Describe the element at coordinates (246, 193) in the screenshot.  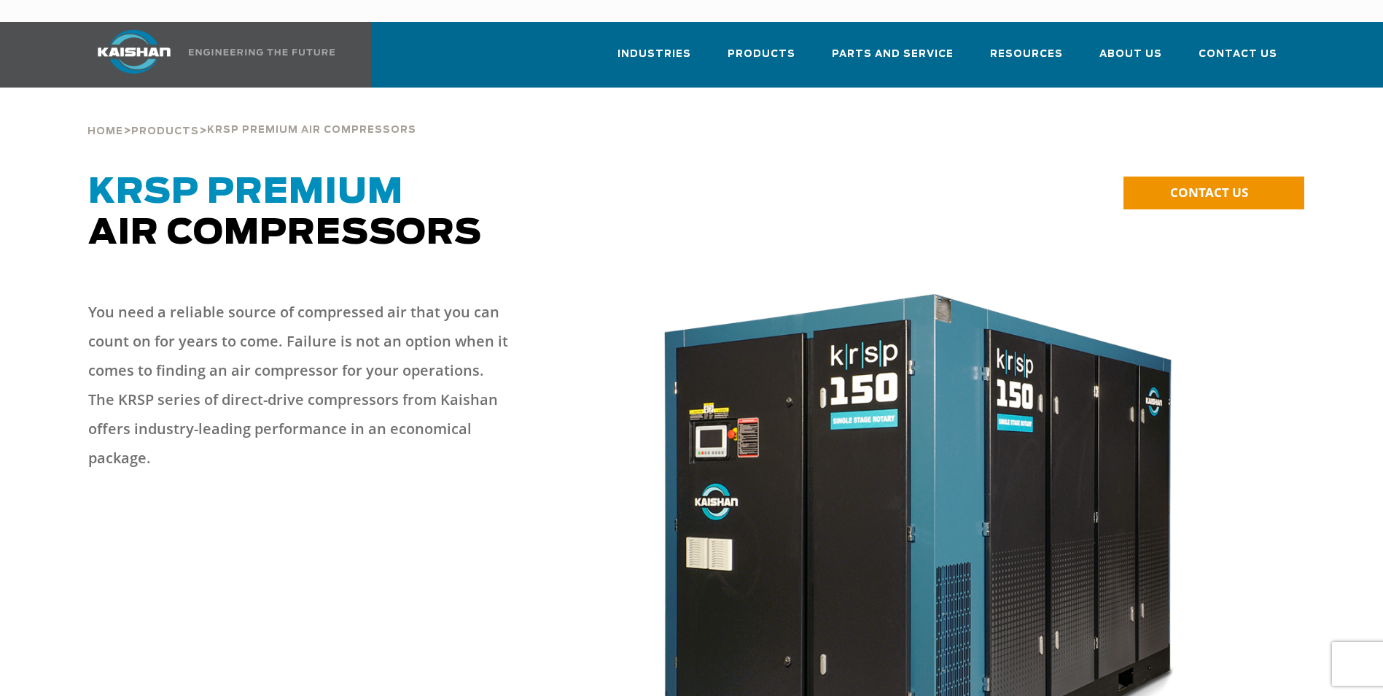
I see `span: KRSP Premium` at that location.